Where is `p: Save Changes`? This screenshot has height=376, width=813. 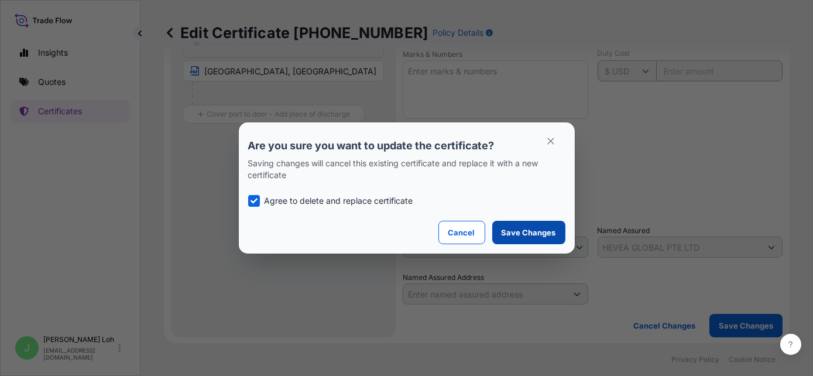
p: Save Changes is located at coordinates (529, 233).